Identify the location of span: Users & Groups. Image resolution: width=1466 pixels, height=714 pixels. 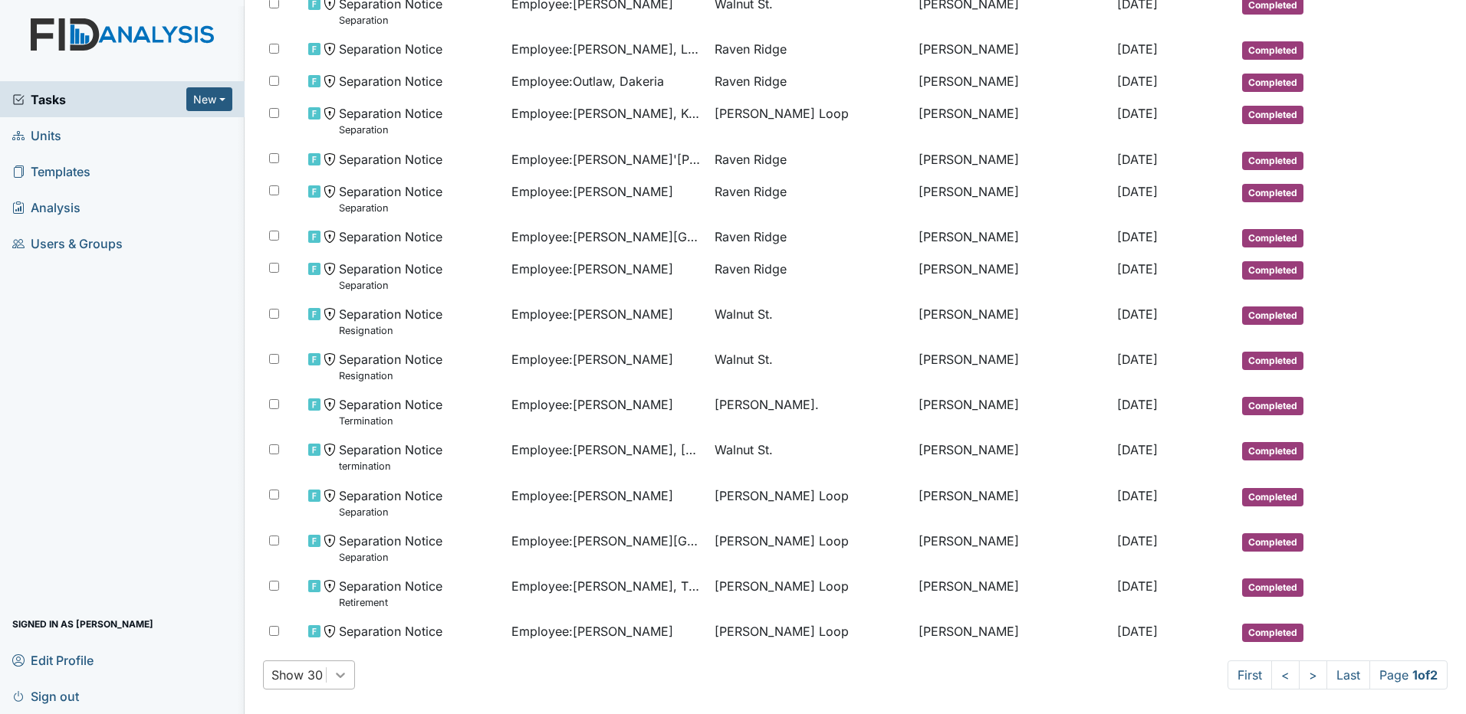
(67, 243).